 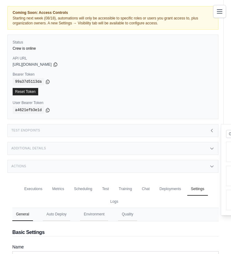 I want to click on span: Coming Soon: Access Controls, so click(x=113, y=13).